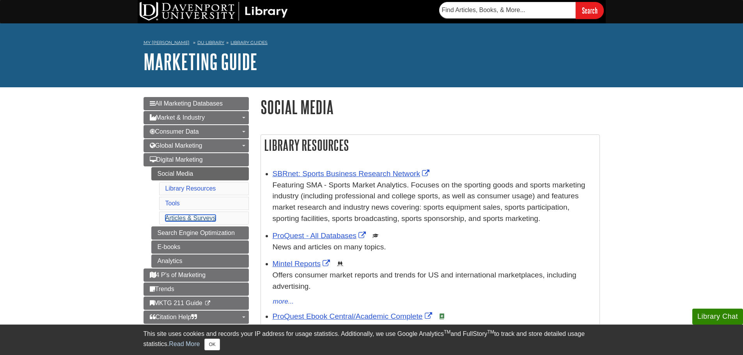  I want to click on img: Scholarly or Peer Reviewed, so click(376, 236).